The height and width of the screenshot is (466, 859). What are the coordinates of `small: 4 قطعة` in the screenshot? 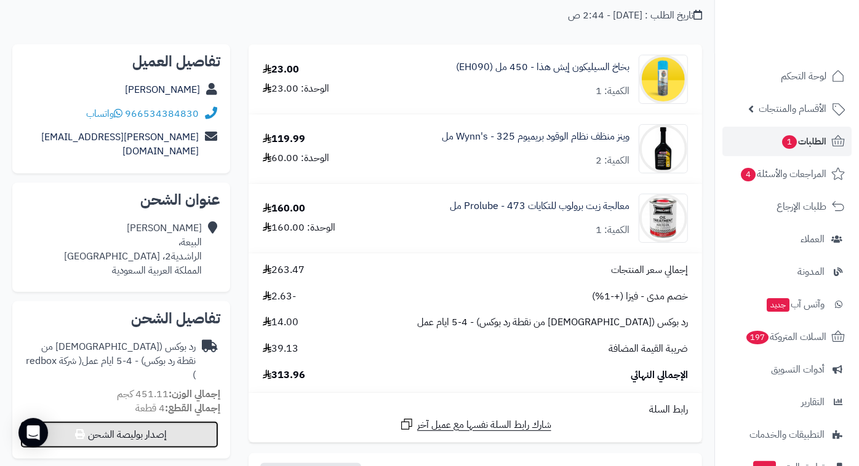 It's located at (178, 409).